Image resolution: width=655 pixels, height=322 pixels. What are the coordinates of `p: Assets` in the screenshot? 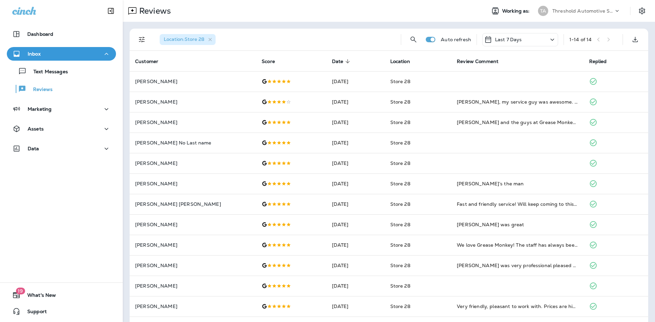 It's located at (35, 129).